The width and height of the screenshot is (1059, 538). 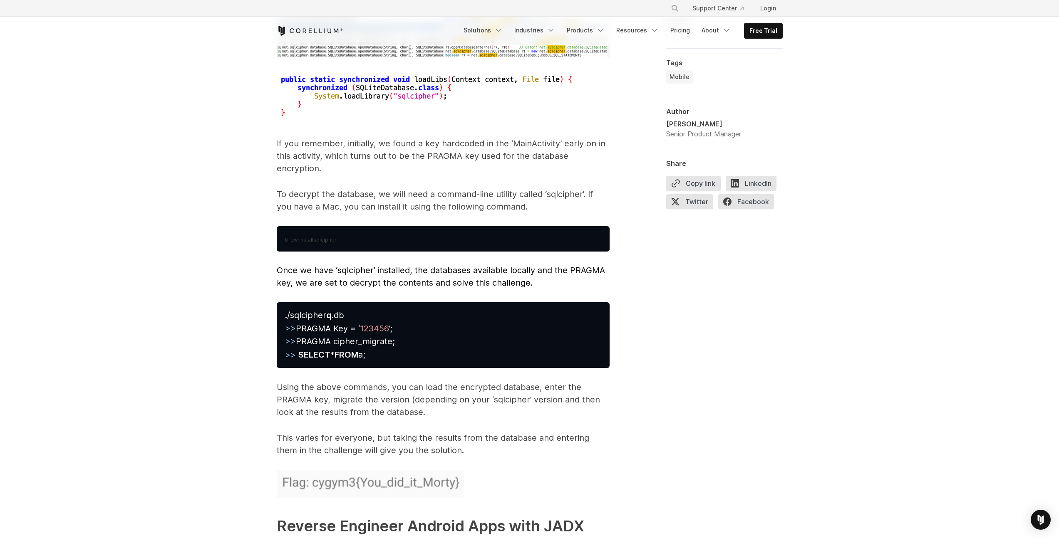 I want to click on a: Support Center, so click(x=718, y=8).